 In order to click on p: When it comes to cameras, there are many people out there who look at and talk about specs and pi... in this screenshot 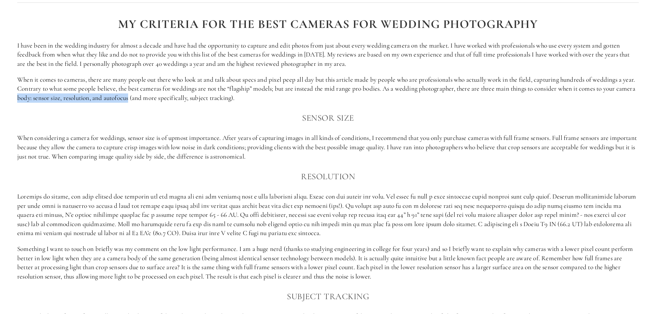, I will do `click(328, 89)`.